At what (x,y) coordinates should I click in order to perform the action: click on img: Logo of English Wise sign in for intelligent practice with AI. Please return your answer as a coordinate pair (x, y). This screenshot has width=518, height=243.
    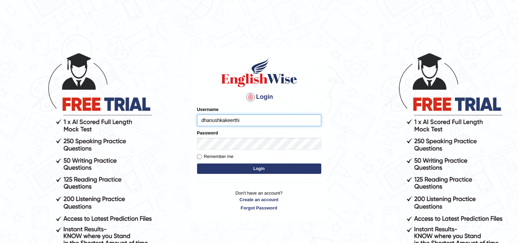
    Looking at the image, I should click on (259, 73).